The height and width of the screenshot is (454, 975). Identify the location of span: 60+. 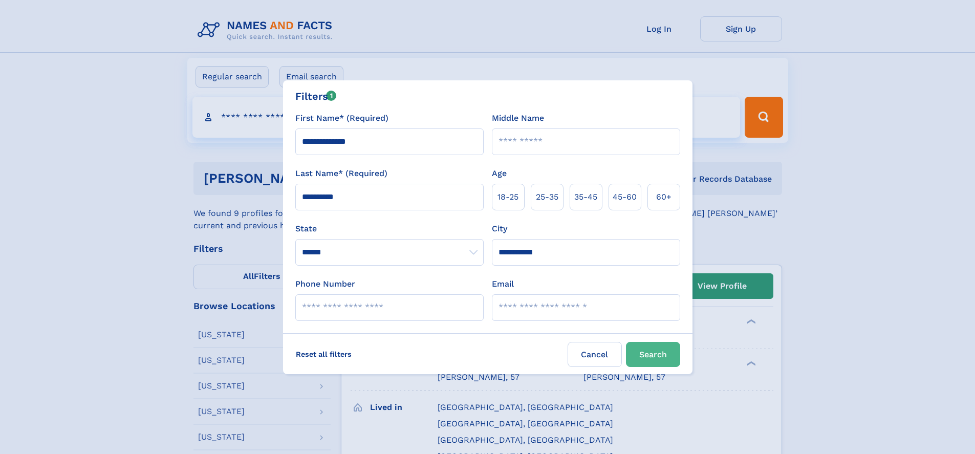
(664, 197).